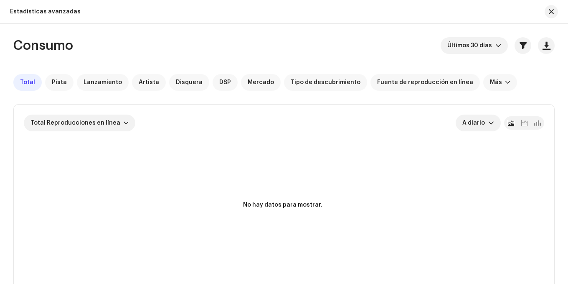  Describe the element at coordinates (149, 82) in the screenshot. I see `span: Artista` at that location.